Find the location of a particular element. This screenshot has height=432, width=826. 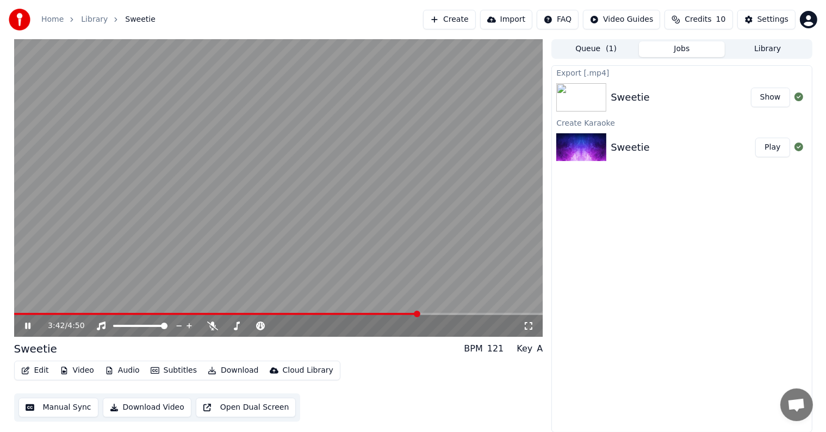

button: Import is located at coordinates (506, 20).